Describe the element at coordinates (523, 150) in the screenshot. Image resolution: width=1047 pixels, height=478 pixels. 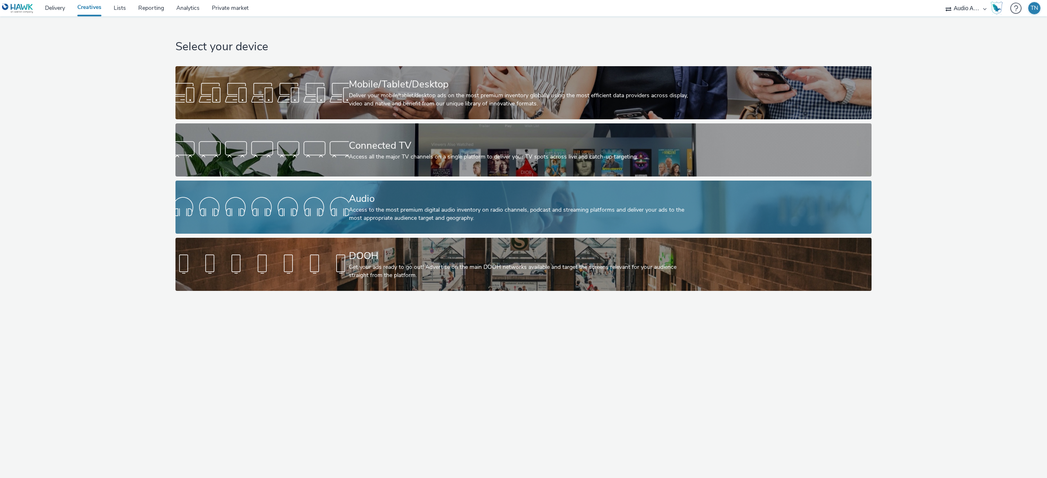
I see `a: Connected TVAccess all the major TV channels on a single platform to deliver your TV spots across...` at that location.